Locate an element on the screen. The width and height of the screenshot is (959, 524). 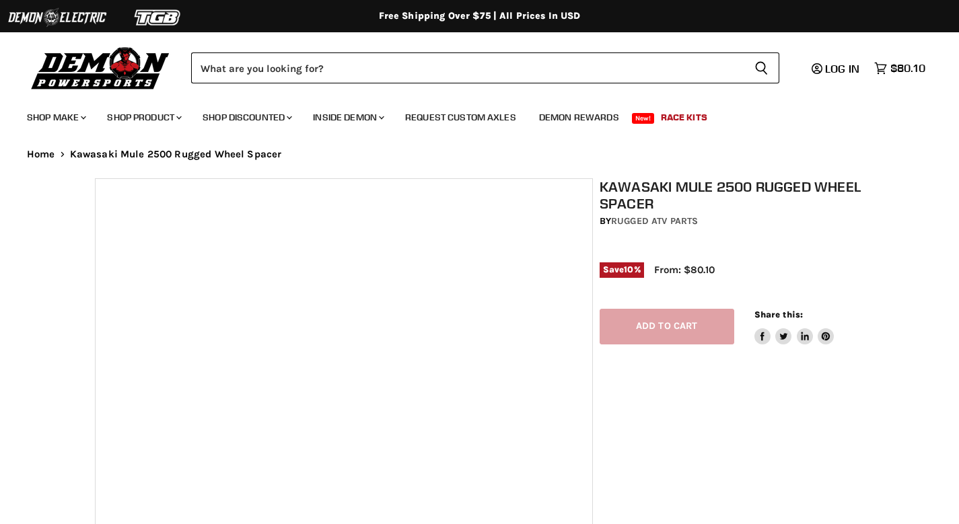
span: Share this: is located at coordinates (778, 314).